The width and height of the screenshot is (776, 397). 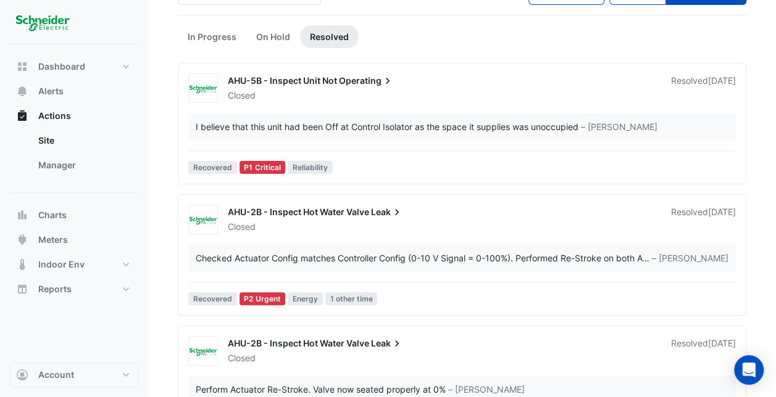 I want to click on span: Thu 03-Jul-2025 13:48 AEST, so click(x=721, y=343).